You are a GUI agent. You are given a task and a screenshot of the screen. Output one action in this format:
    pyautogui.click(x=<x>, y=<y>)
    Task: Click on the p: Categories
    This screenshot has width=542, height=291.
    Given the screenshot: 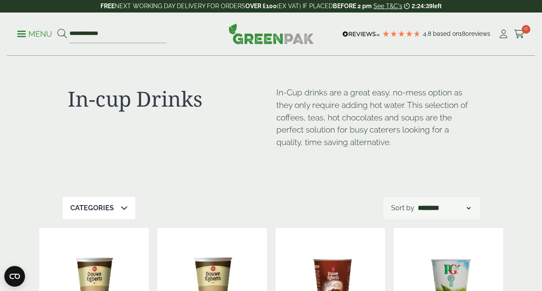 What is the action you would take?
    pyautogui.click(x=92, y=208)
    